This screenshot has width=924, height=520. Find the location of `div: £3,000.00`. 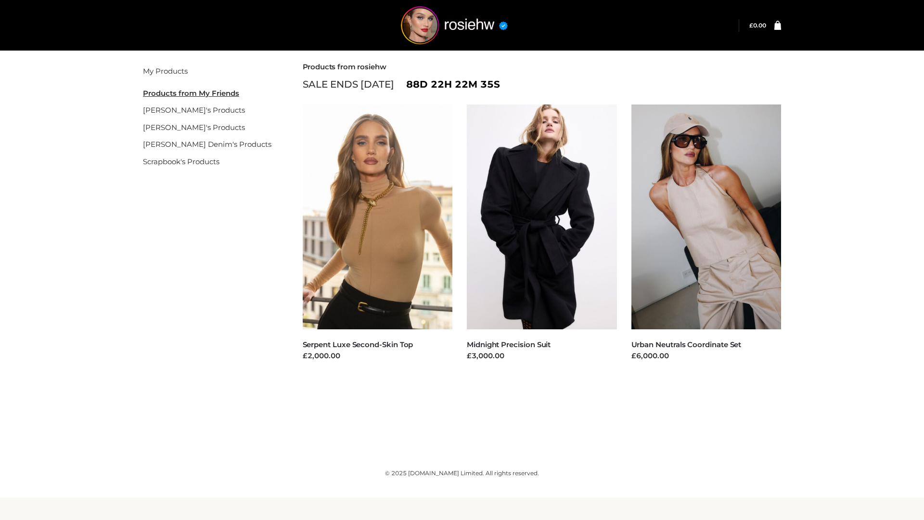

div: £3,000.00 is located at coordinates (542, 356).